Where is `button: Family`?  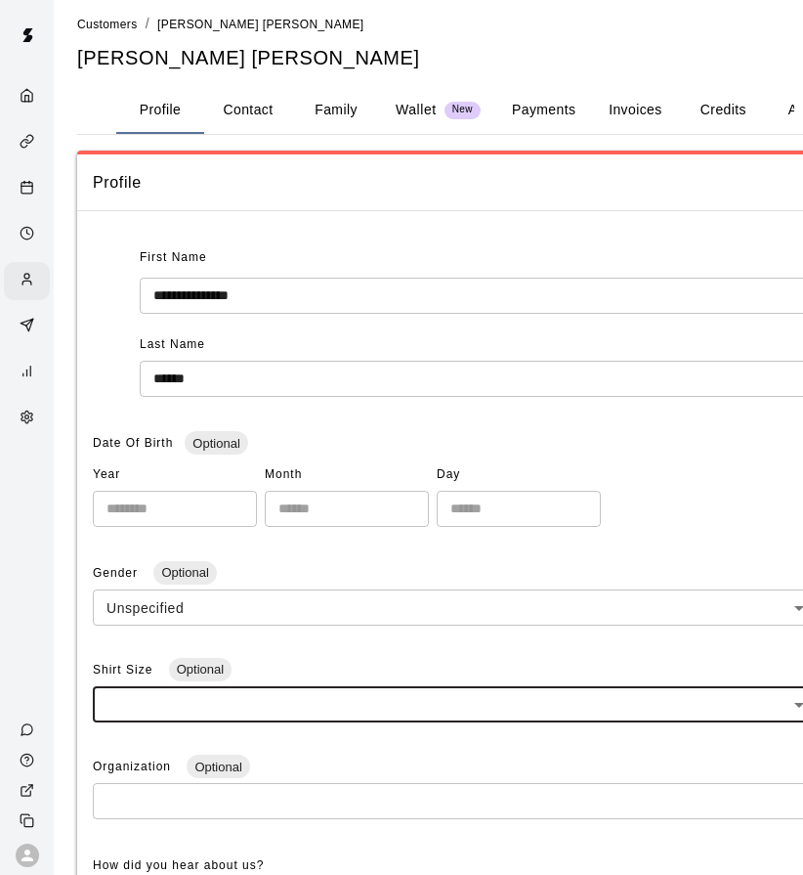
button: Family is located at coordinates (336, 110).